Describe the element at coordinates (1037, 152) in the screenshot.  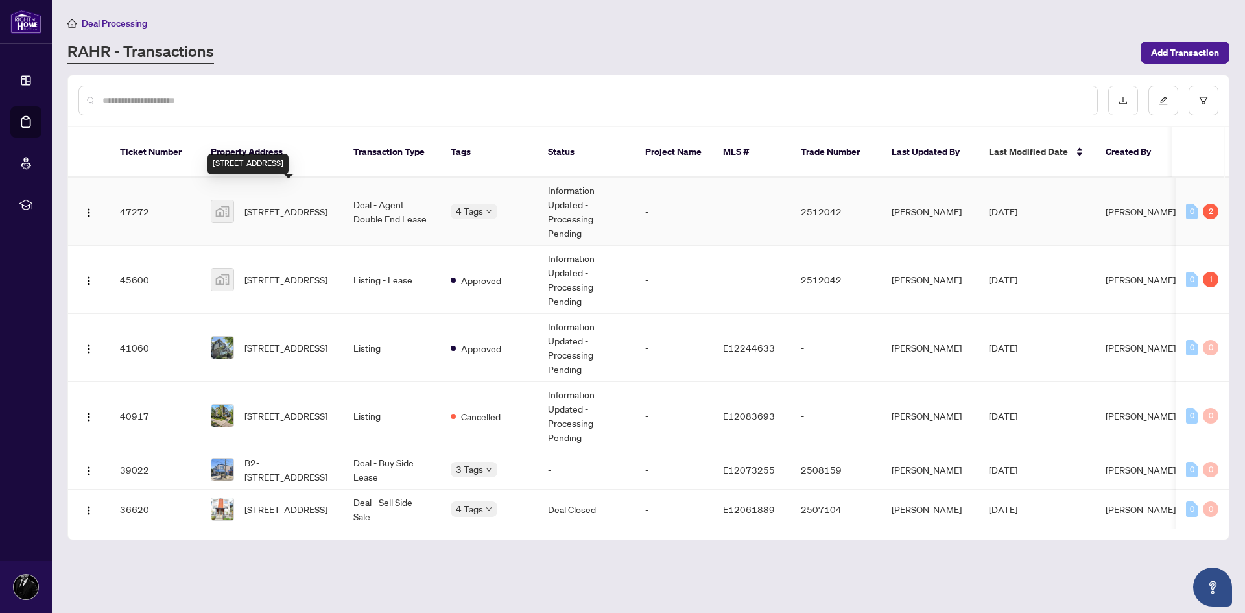
I see `th: Last Modified Date` at that location.